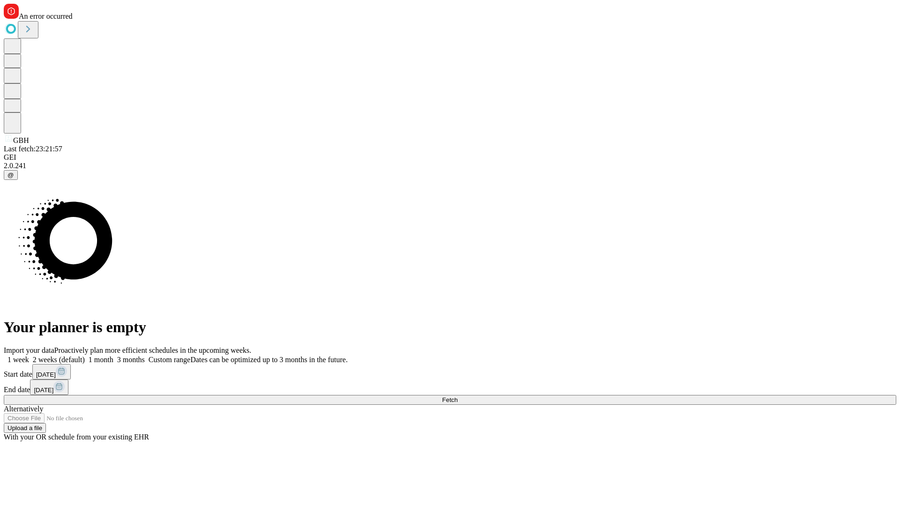 The height and width of the screenshot is (506, 900). Describe the element at coordinates (45, 16) in the screenshot. I see `span: An error occurred` at that location.